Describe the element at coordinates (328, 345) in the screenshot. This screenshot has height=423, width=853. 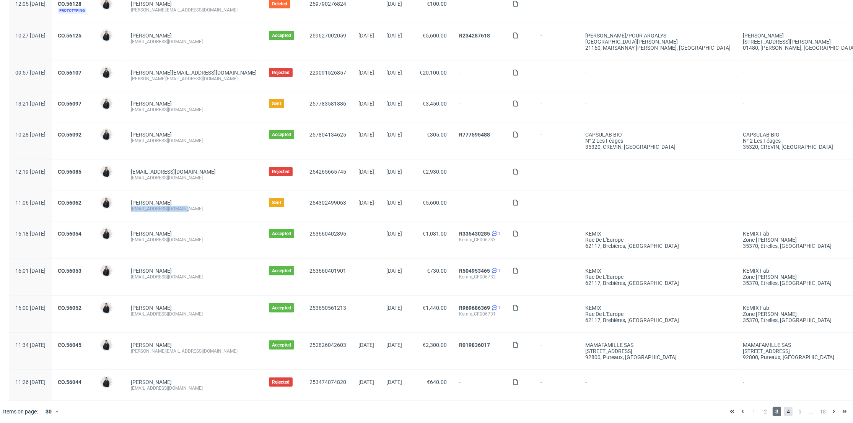
I see `a: 252826042603` at that location.